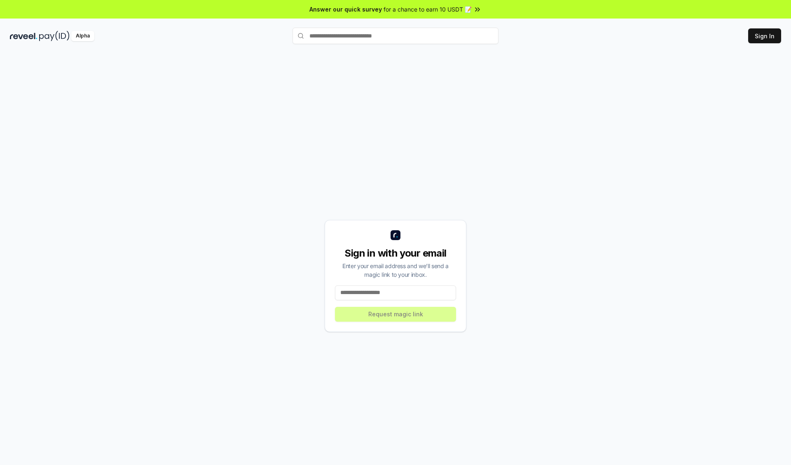  Describe the element at coordinates (765, 36) in the screenshot. I see `button: Sign In` at that location.